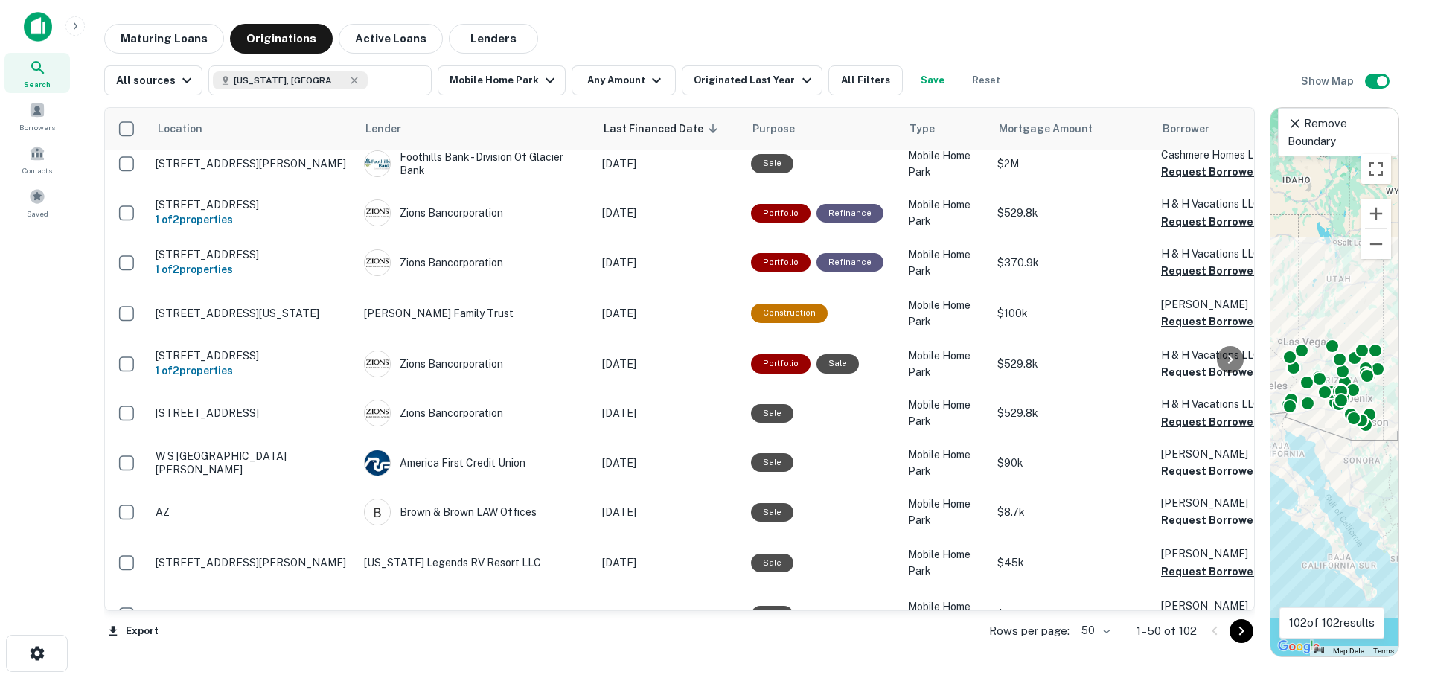 The image size is (1429, 678). Describe the element at coordinates (252, 371) in the screenshot. I see `h6: 1 of 2 properties` at that location.